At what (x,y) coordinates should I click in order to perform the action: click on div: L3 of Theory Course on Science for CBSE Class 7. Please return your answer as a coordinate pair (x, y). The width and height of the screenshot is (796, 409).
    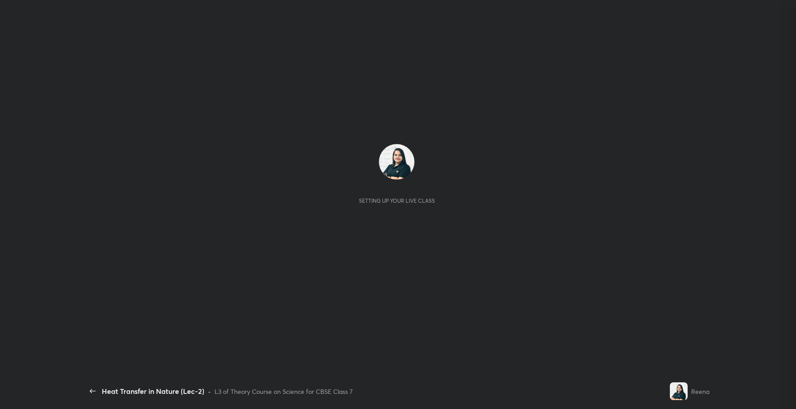
    Looking at the image, I should click on (283, 391).